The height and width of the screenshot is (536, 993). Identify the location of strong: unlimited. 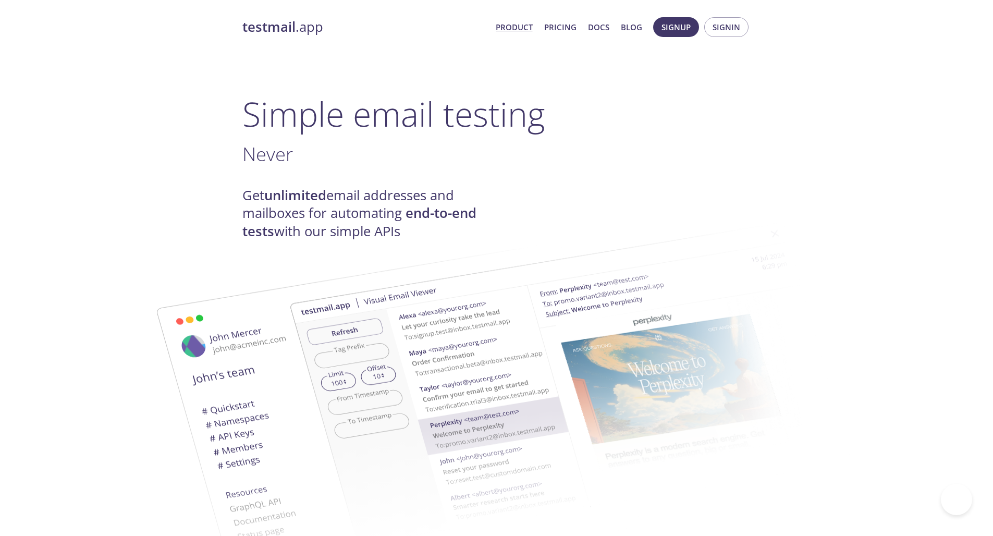
(295, 195).